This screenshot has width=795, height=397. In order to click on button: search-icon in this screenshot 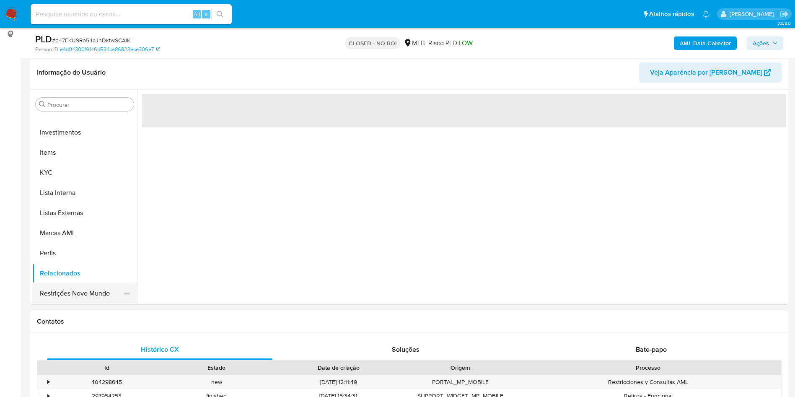, I will do `click(220, 14)`.